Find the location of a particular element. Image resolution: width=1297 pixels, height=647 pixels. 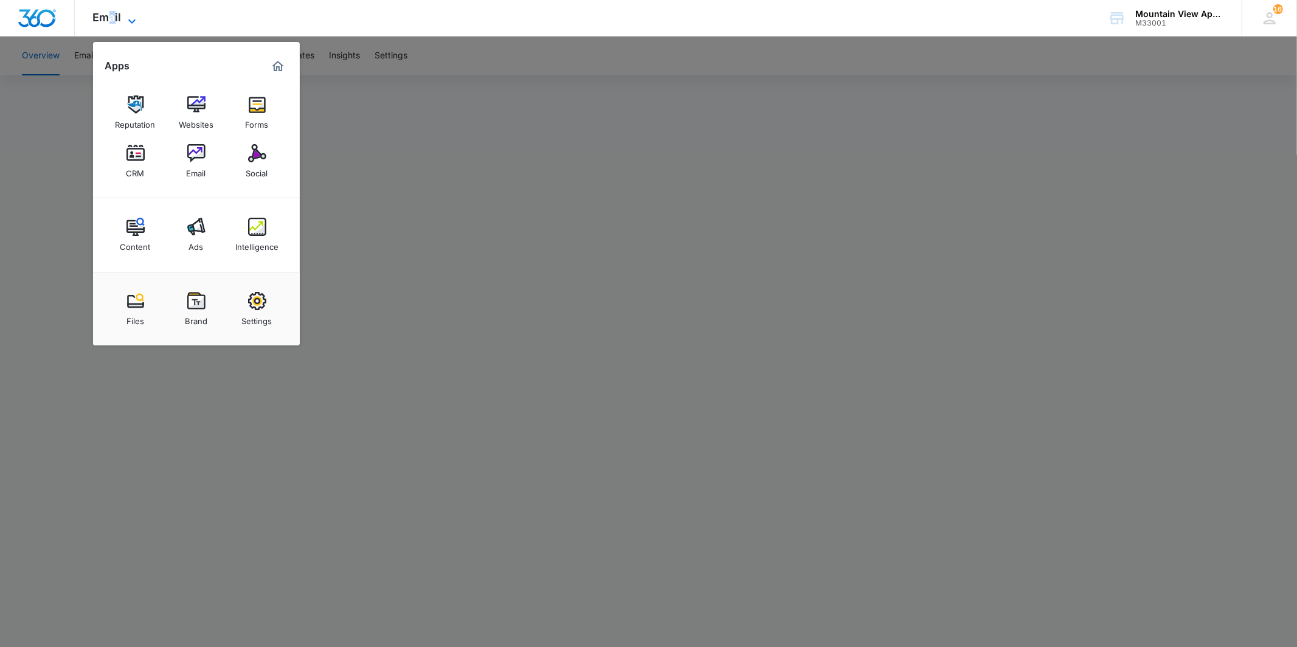

div: Websites is located at coordinates (196, 122).